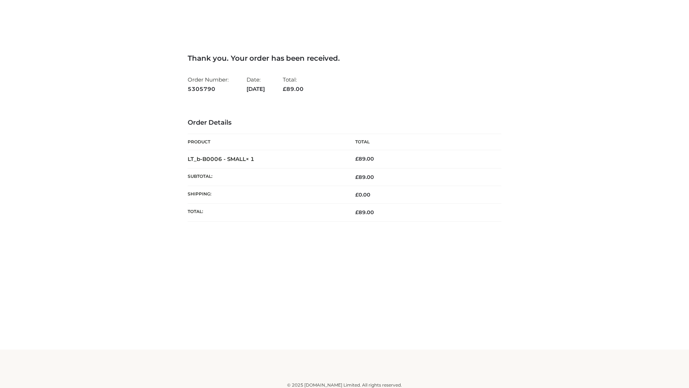 Image resolution: width=689 pixels, height=388 pixels. What do you see at coordinates (363, 195) in the screenshot?
I see `bdi: 0.00` at bounding box center [363, 195].